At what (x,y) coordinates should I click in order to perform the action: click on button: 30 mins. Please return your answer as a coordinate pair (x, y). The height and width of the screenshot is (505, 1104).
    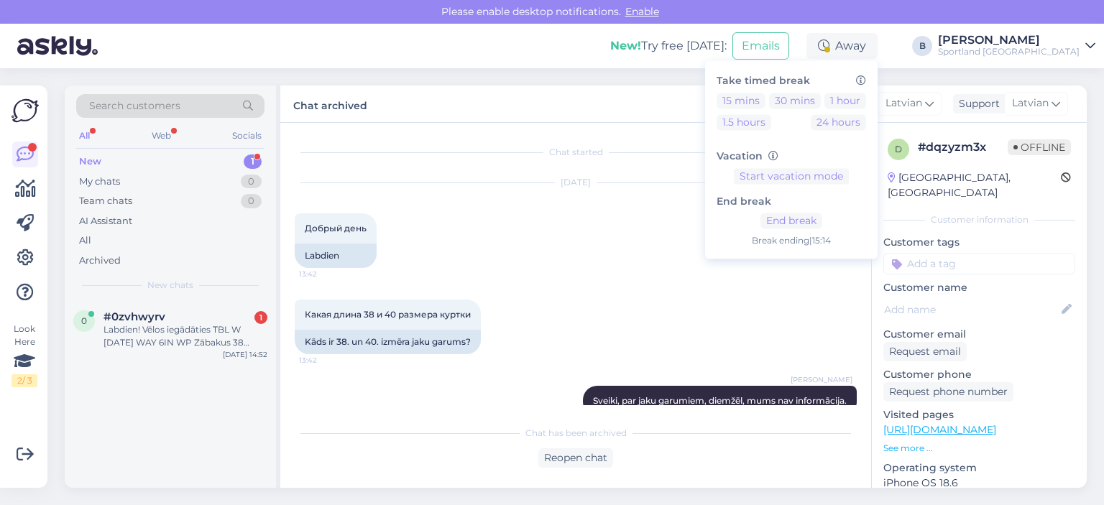
    Looking at the image, I should click on (795, 101).